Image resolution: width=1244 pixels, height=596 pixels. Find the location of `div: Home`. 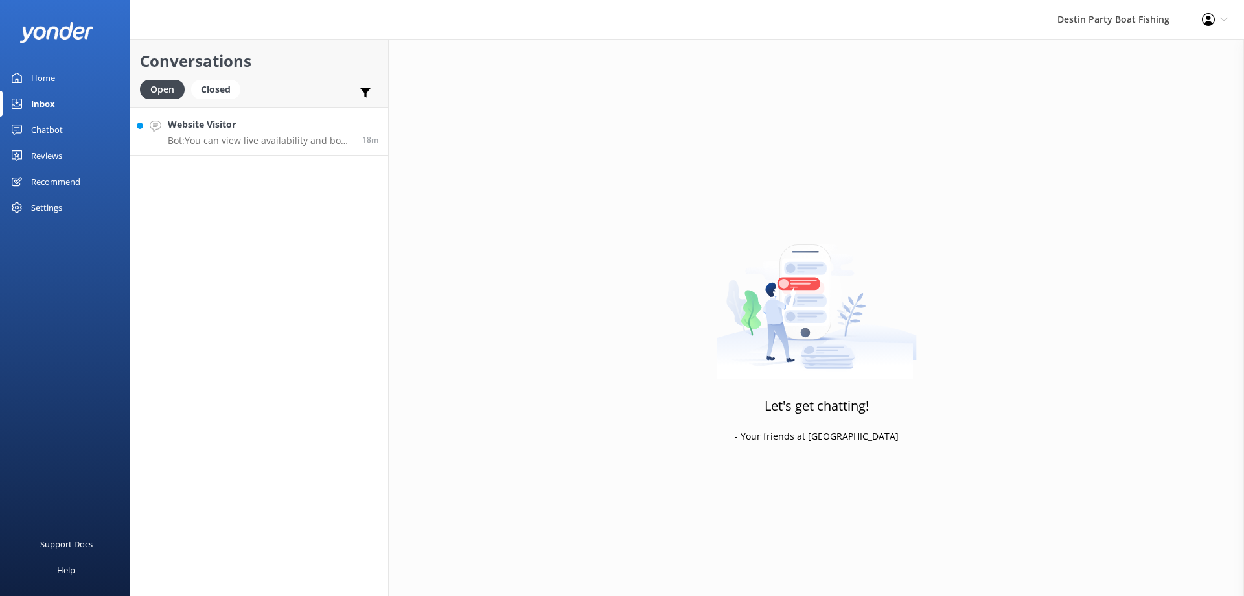

div: Home is located at coordinates (43, 78).